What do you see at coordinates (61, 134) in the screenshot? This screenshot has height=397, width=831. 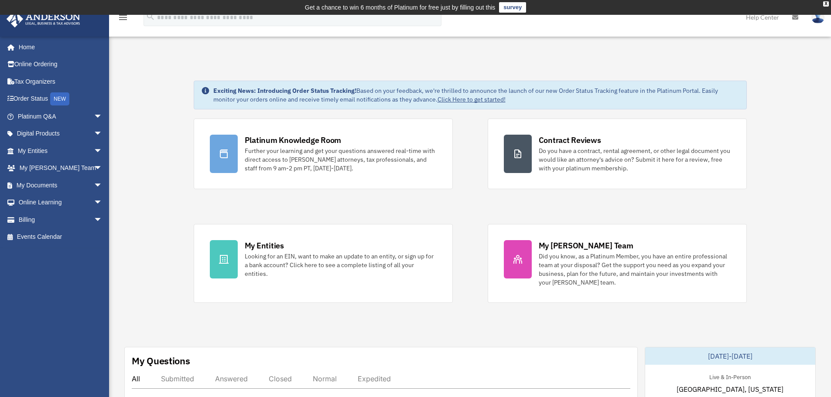 I see `a: Digital Productsarrow_drop_down` at bounding box center [61, 134].